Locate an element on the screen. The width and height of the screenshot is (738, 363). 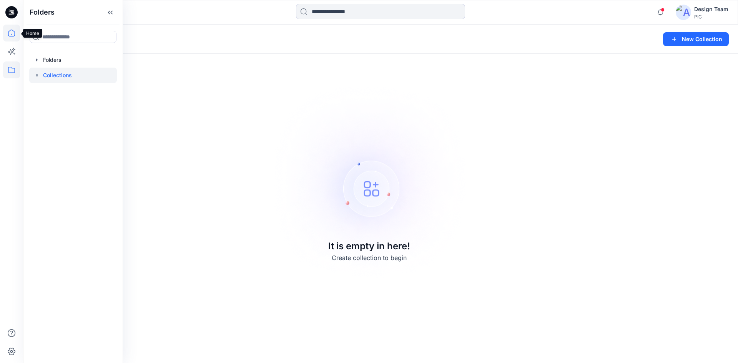
img: Empty collections page is located at coordinates (369, 182).